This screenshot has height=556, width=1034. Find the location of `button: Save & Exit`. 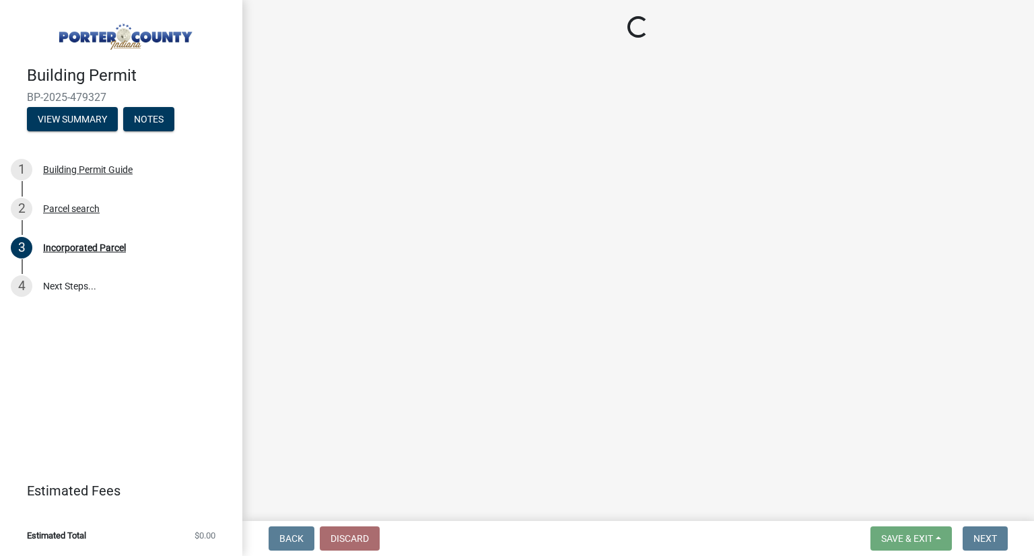

button: Save & Exit is located at coordinates (911, 538).